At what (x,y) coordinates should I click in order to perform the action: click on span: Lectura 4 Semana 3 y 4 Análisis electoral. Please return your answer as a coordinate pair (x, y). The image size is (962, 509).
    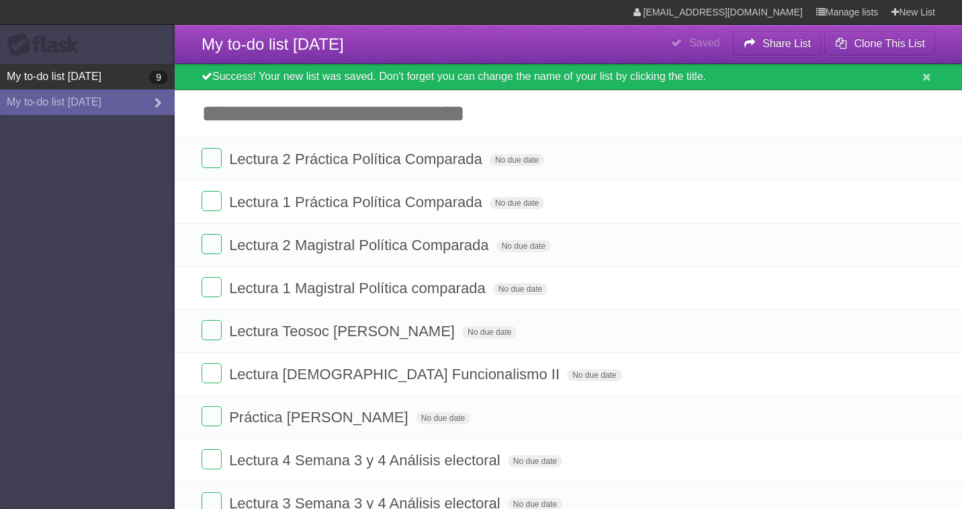
    Looking at the image, I should click on (366, 460).